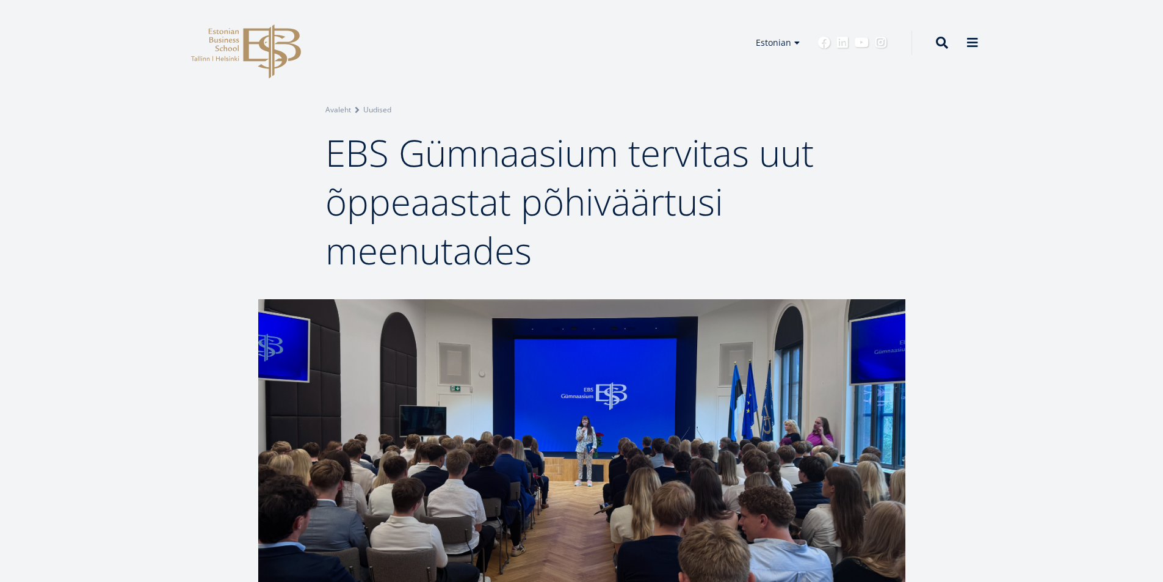  Describe the element at coordinates (881, 43) in the screenshot. I see `a: Instagram` at that location.